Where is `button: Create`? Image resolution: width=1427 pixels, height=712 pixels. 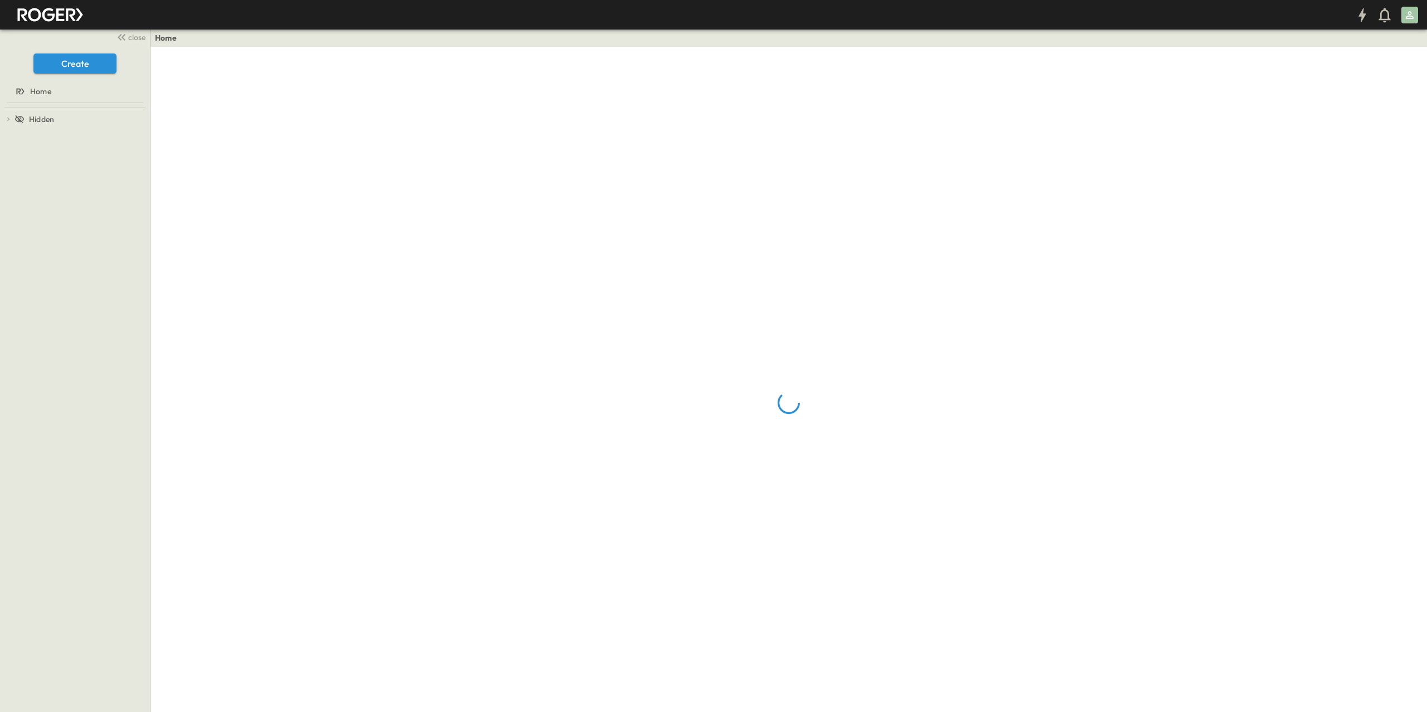 button: Create is located at coordinates (75, 64).